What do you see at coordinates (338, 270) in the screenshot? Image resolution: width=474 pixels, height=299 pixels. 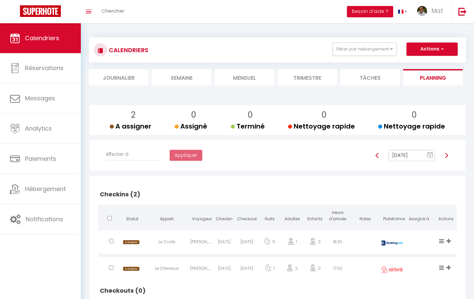 I see `div: 17:00` at bounding box center [338, 270].